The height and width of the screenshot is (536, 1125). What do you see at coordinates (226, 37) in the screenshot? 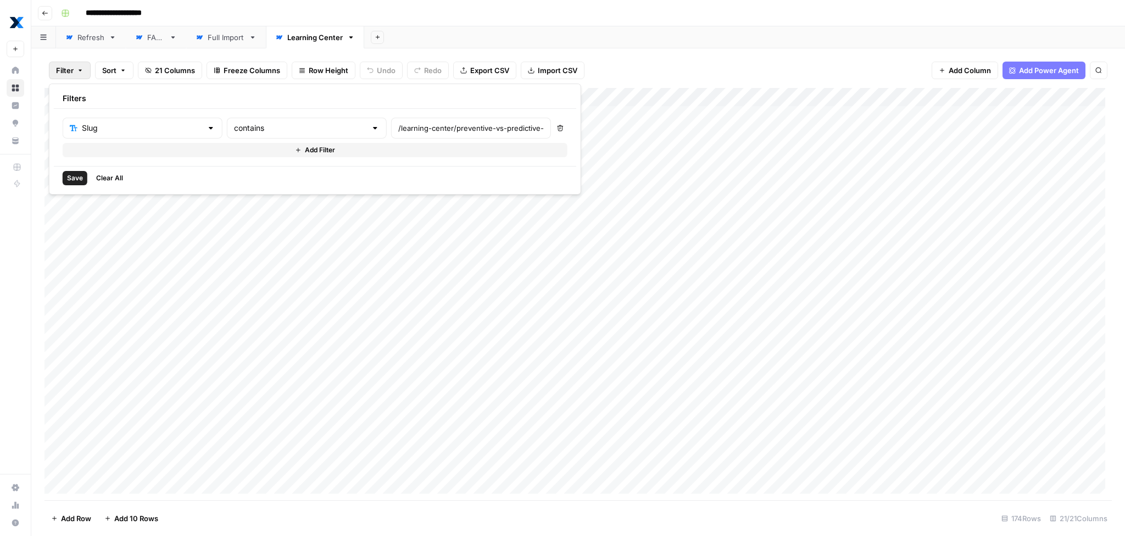
I see `div: Full Import` at bounding box center [226, 37].